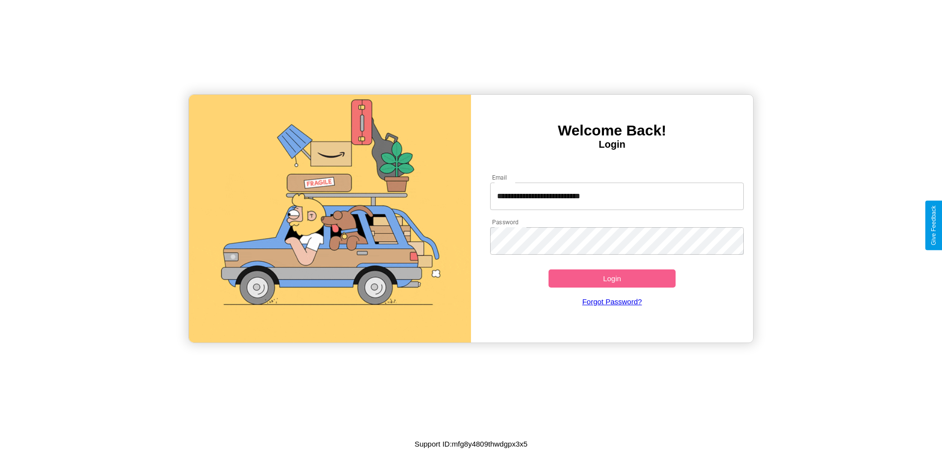 This screenshot has height=451, width=942. Describe the element at coordinates (612, 144) in the screenshot. I see `h4: Login` at that location.